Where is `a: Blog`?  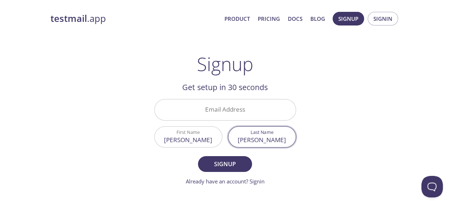 a: Blog is located at coordinates (318, 19).